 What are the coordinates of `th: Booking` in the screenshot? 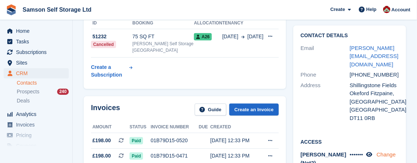 It's located at (163, 23).